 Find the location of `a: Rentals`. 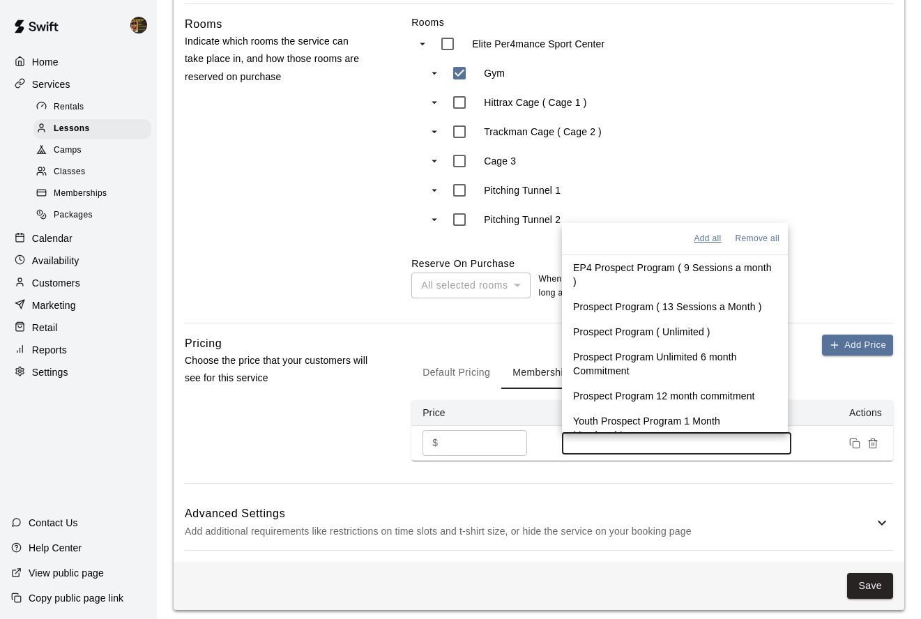

a: Rentals is located at coordinates (95, 107).